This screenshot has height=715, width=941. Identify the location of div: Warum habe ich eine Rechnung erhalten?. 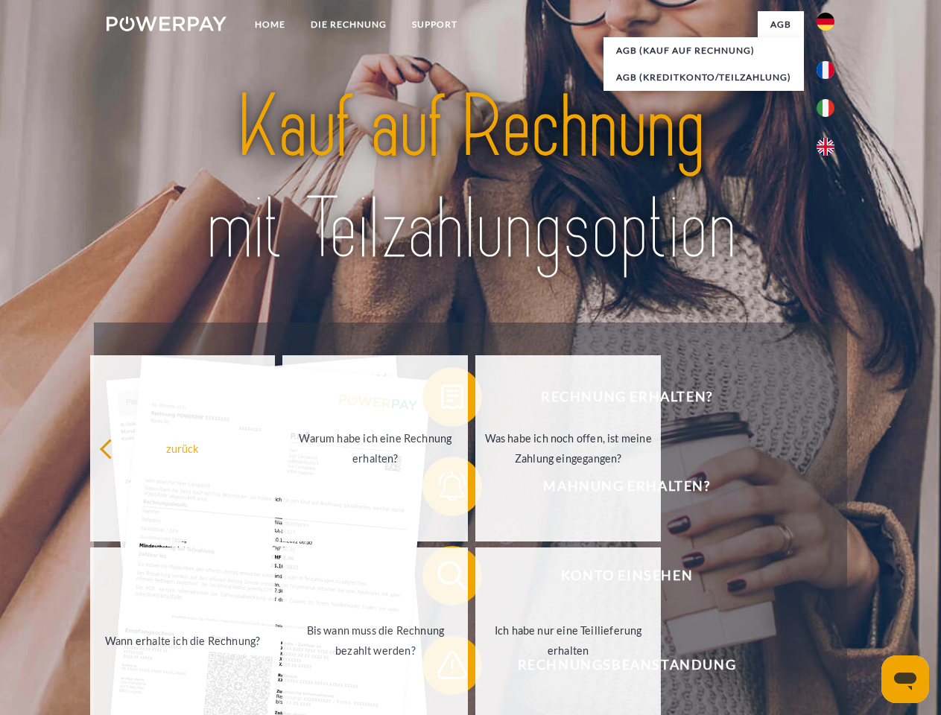
(375, 449).